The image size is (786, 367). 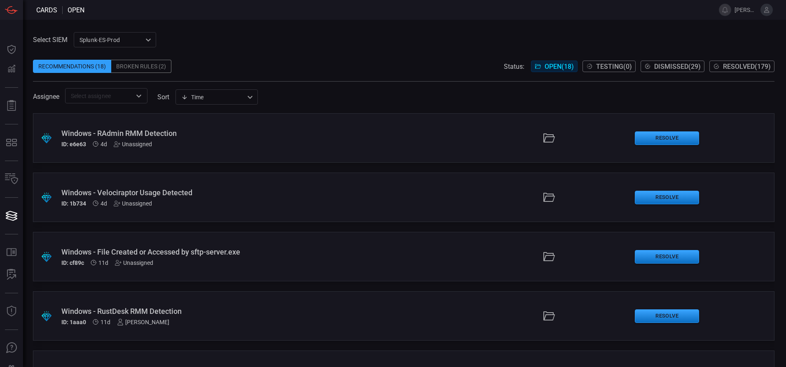 What do you see at coordinates (12, 311) in the screenshot?
I see `button: Threat Intelligence` at bounding box center [12, 311].